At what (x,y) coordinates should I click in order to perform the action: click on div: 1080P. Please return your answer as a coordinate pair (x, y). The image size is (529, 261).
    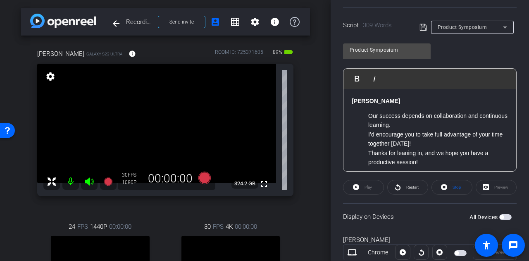
    Looking at the image, I should click on (132, 182).